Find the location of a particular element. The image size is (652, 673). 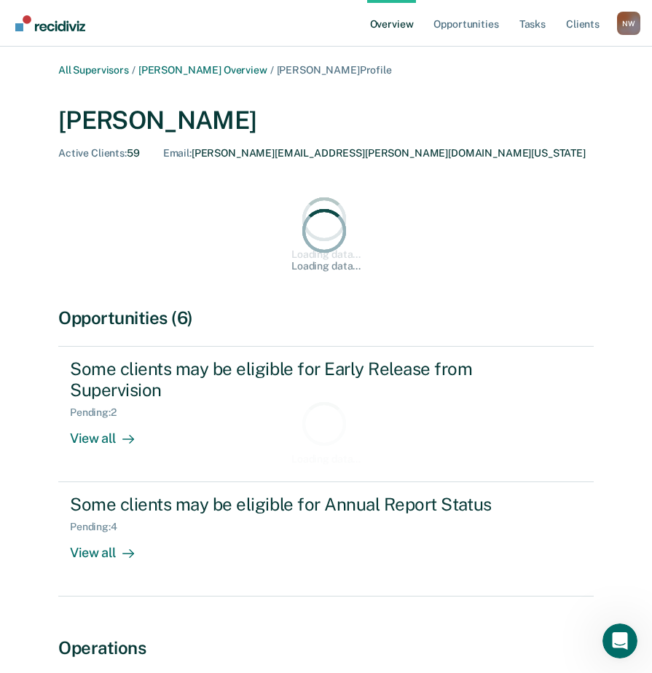

button: Profile dropdown button is located at coordinates (628, 23).